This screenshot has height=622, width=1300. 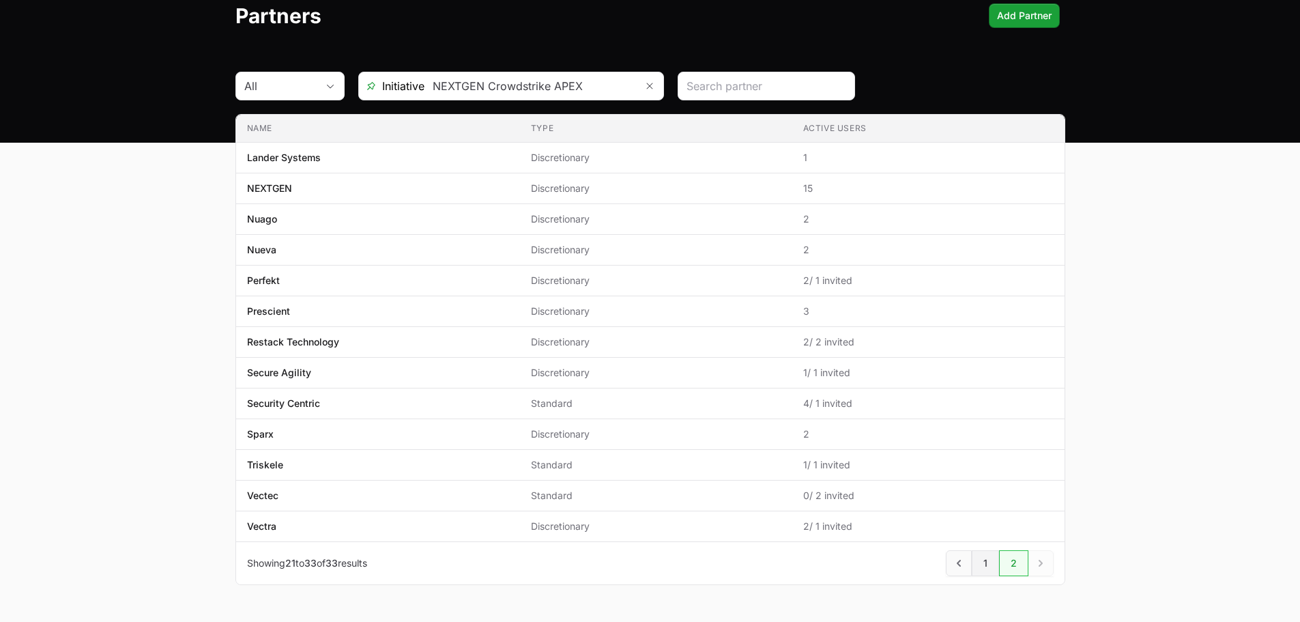 I want to click on p: Secure Agility, so click(x=279, y=373).